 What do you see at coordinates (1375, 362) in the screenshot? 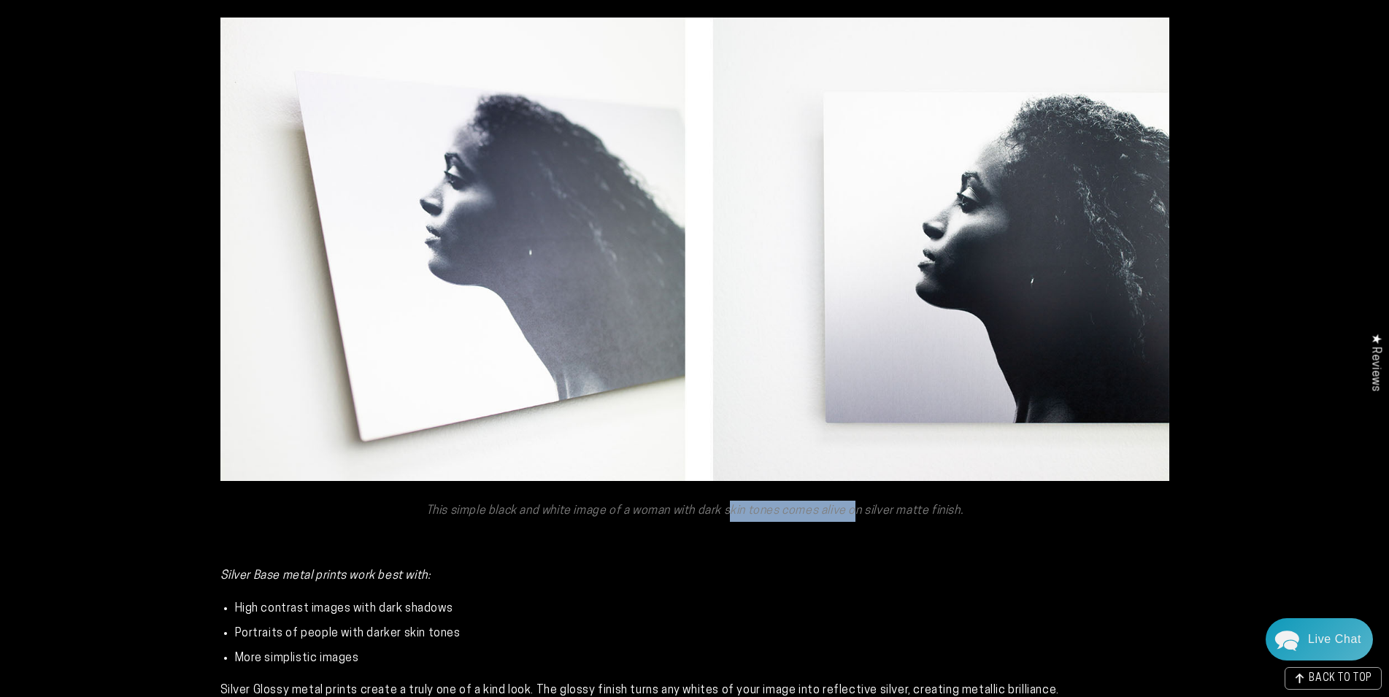
I see `div: Click to open Judge.me floating reviews tab` at bounding box center [1375, 362].